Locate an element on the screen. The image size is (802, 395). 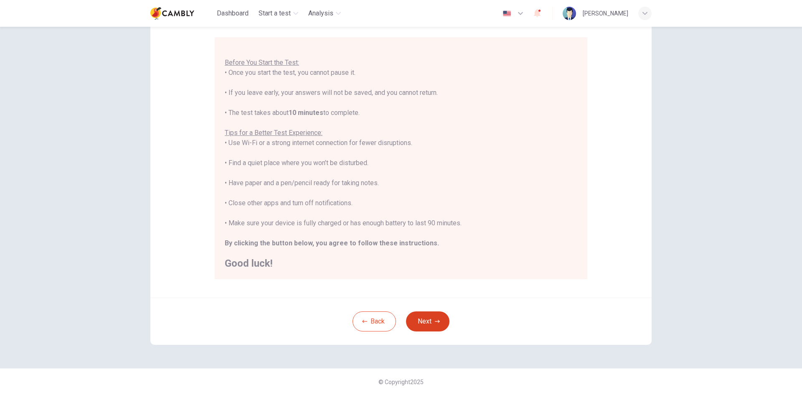
button: Analysis is located at coordinates (324, 13).